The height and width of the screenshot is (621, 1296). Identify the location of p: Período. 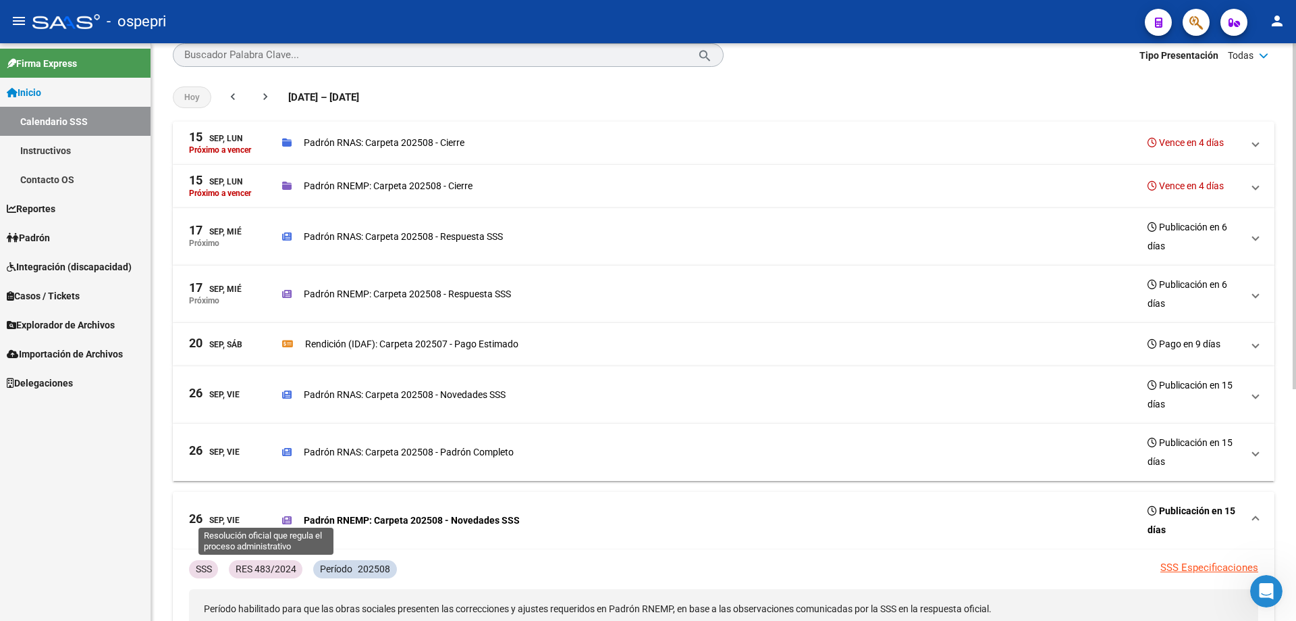
(336, 569).